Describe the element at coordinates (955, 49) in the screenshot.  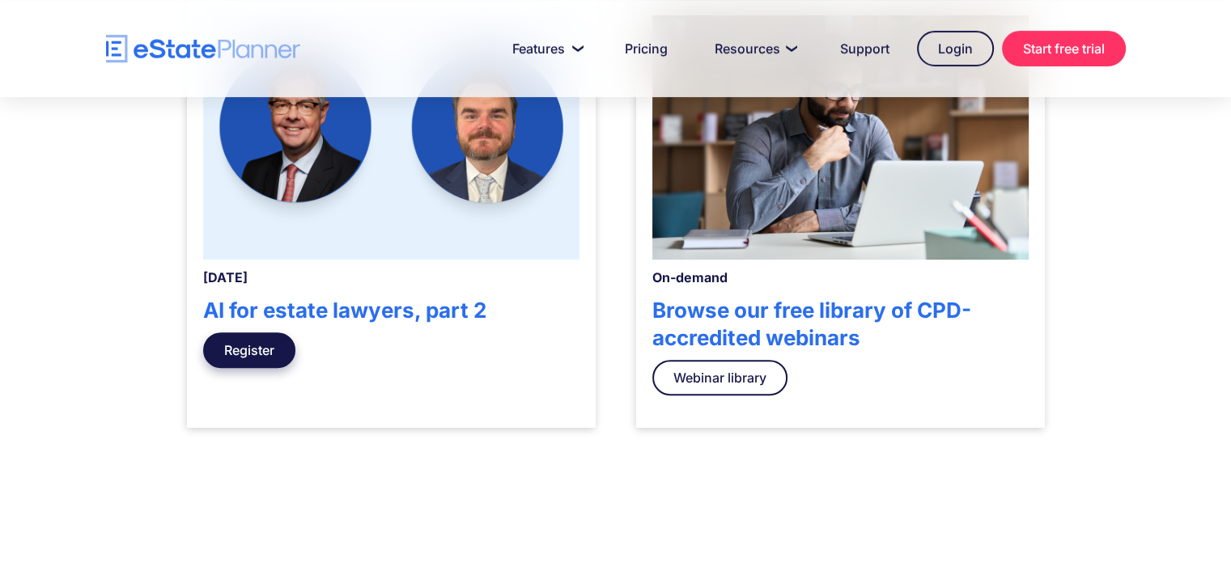
I see `a: Login` at that location.